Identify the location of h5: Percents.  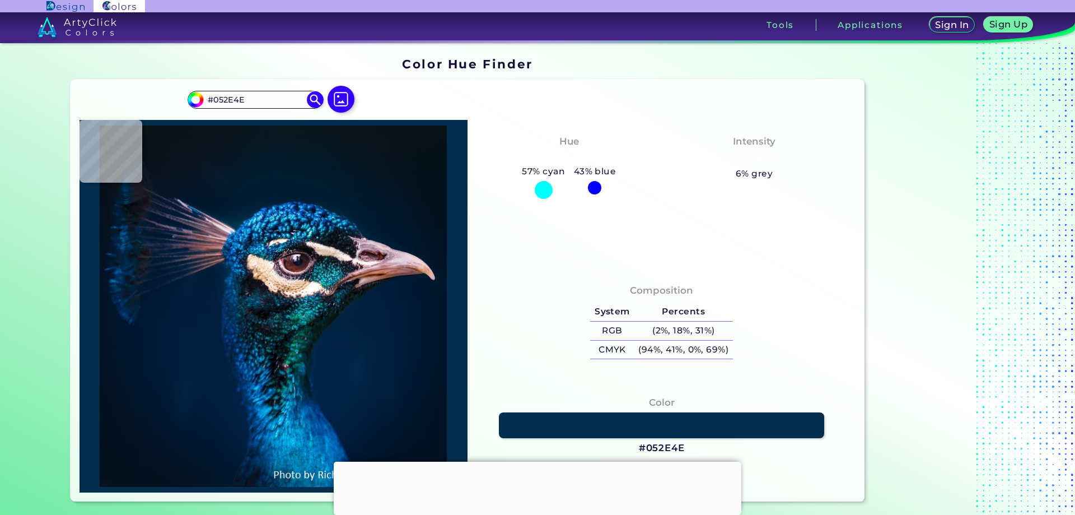
(684, 311).